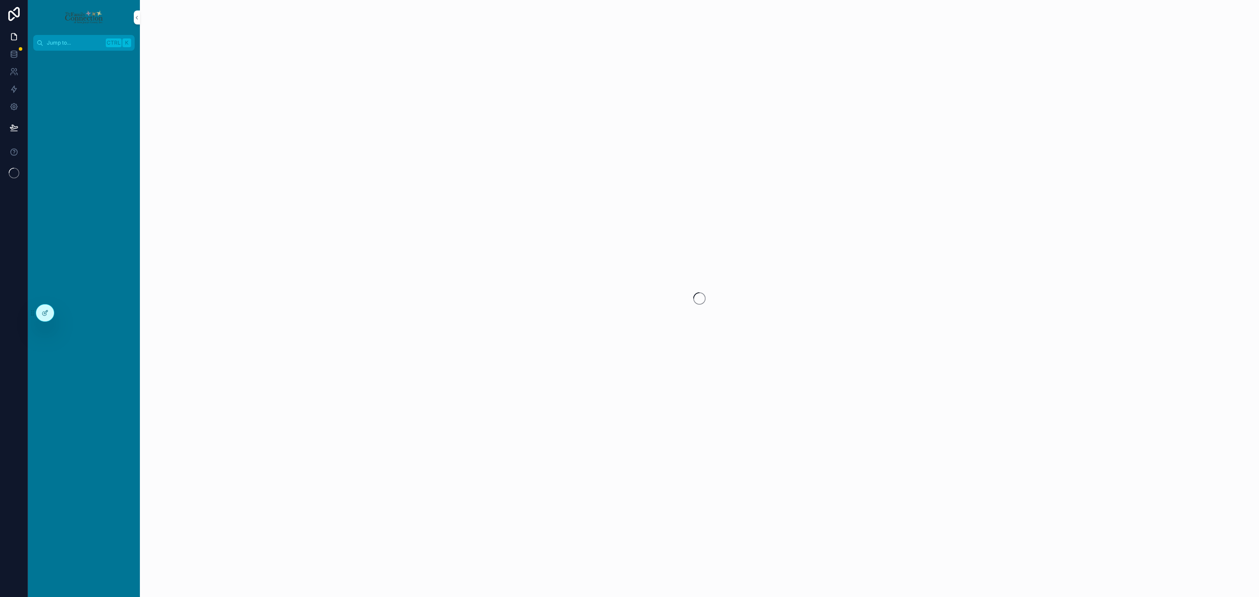 Image resolution: width=1259 pixels, height=597 pixels. I want to click on img: App logo, so click(83, 17).